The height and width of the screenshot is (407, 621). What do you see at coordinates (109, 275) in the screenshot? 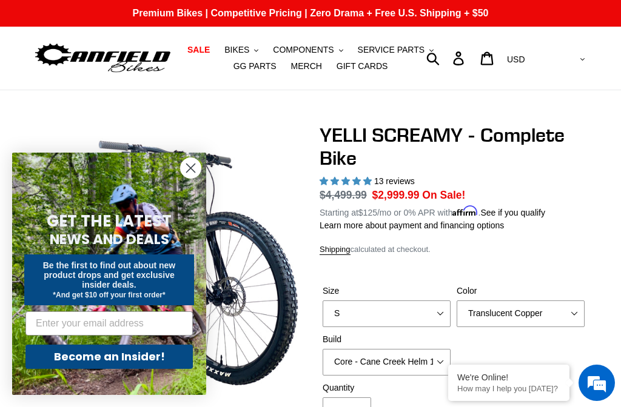
I see `span: Be the first to find out about new product drops and get exclusive insider deals.` at bounding box center [109, 275].